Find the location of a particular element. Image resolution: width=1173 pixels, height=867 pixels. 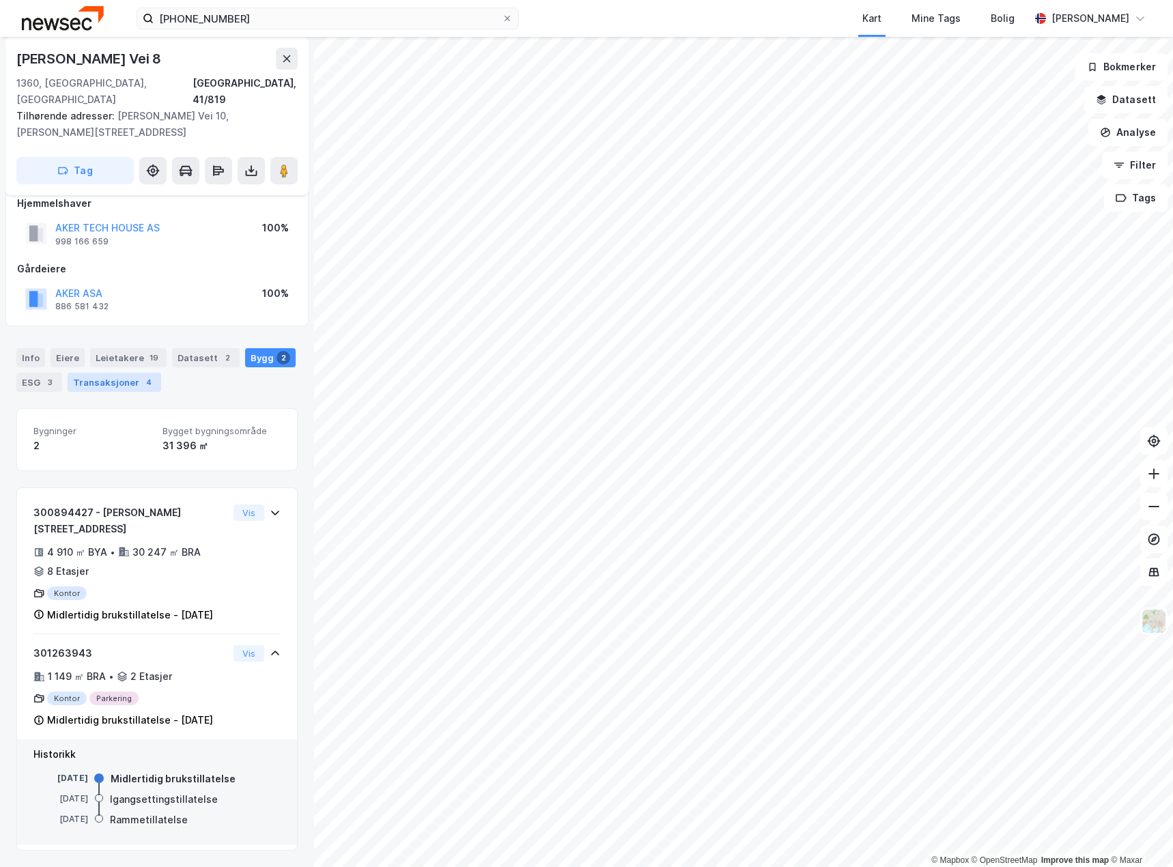

a: Improve this map is located at coordinates (1075, 861).